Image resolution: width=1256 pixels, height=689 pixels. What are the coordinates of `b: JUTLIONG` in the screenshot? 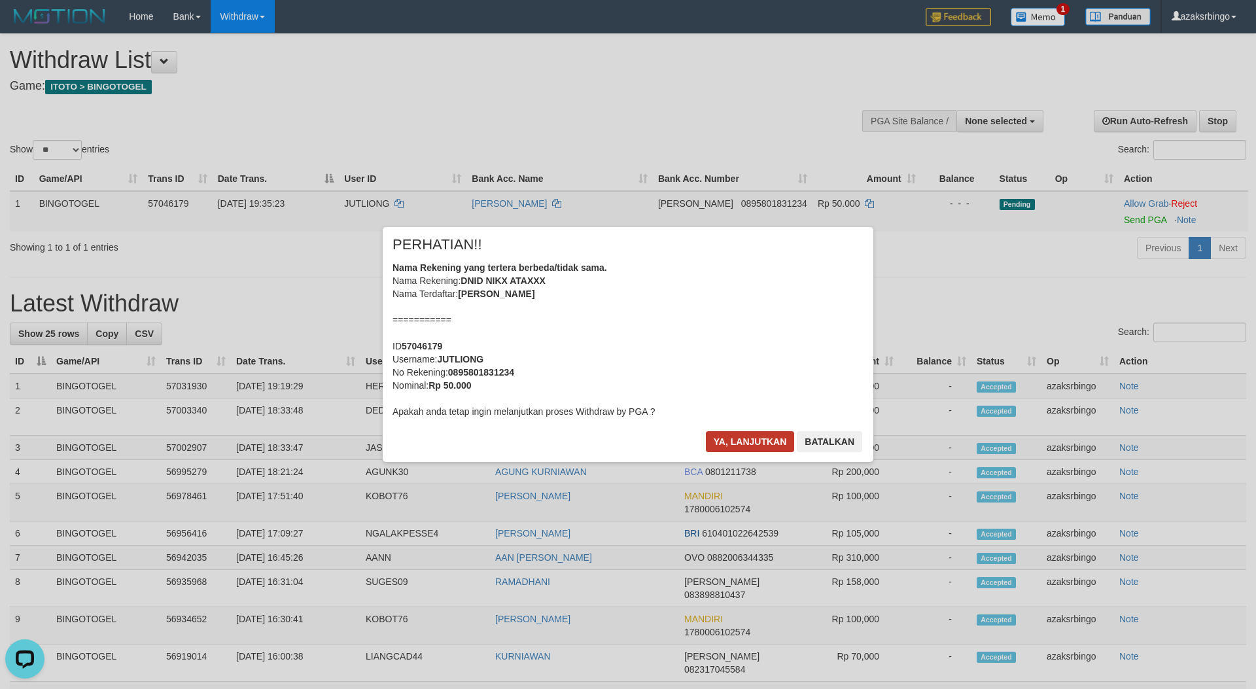 It's located at (460, 359).